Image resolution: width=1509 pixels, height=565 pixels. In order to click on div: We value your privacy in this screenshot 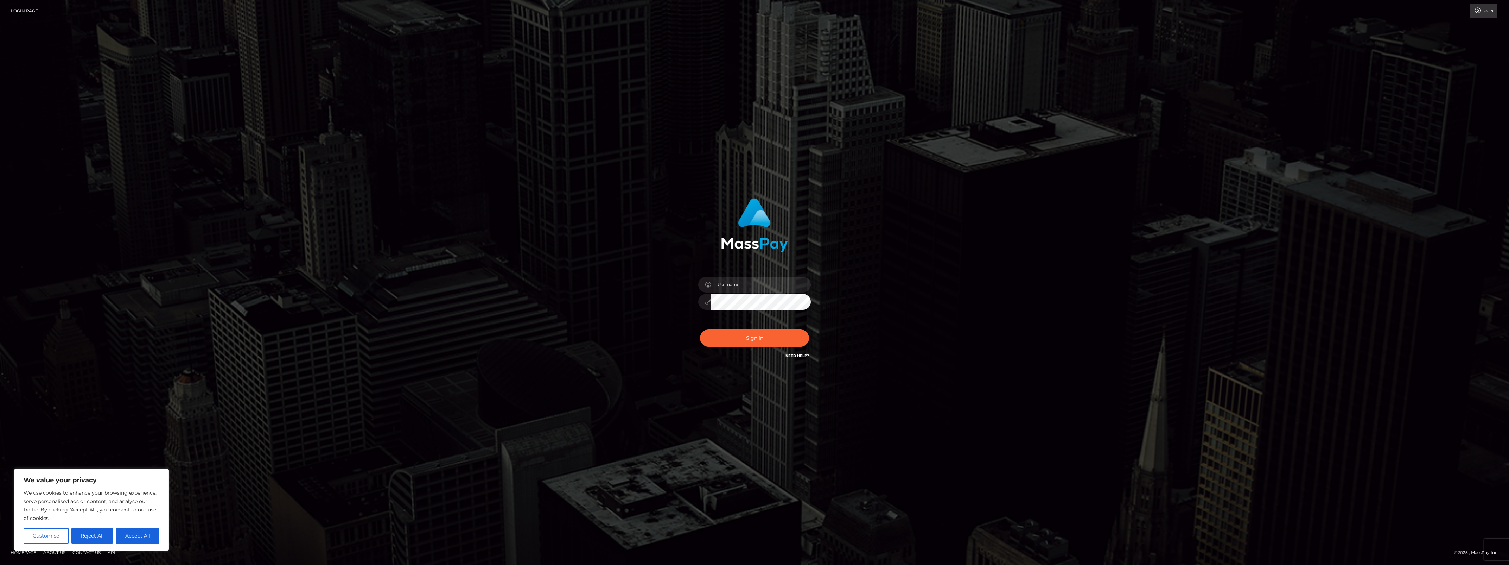, I will do `click(91, 509)`.